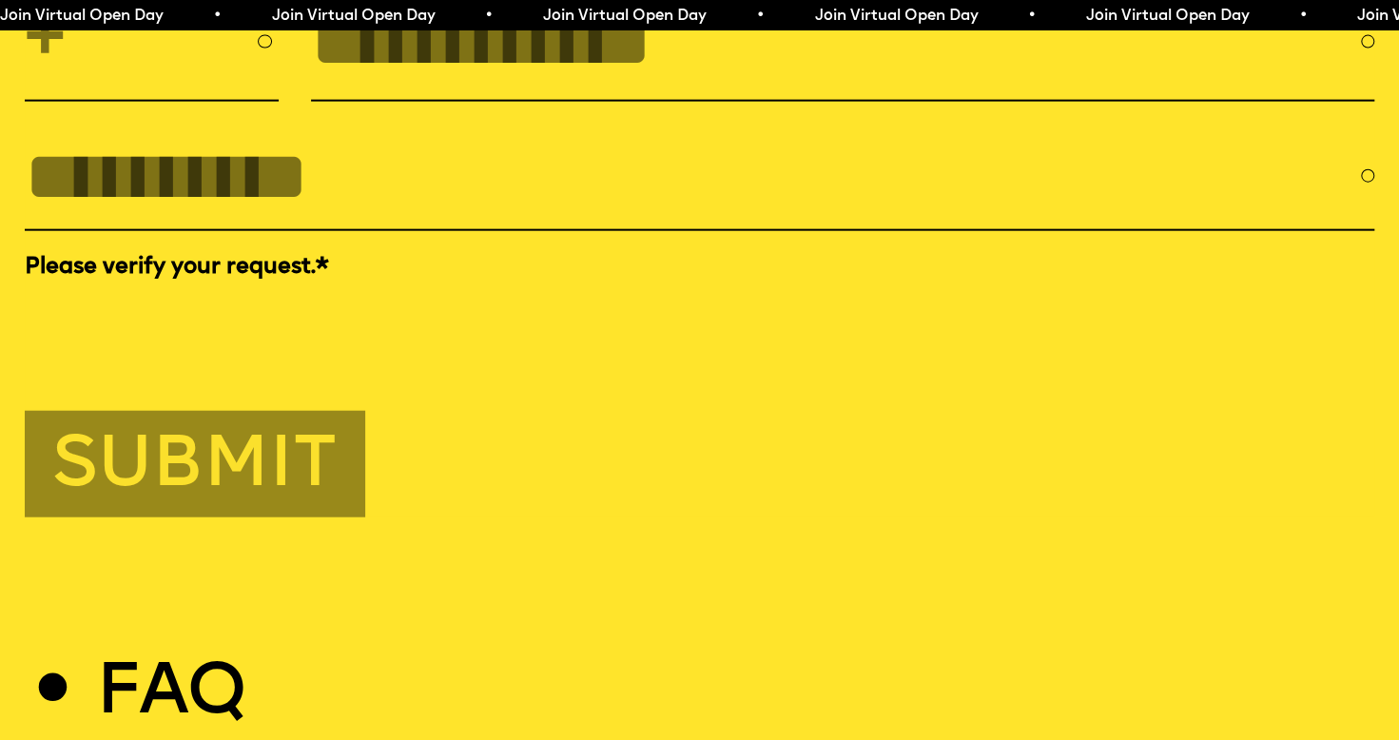 The width and height of the screenshot is (1399, 740). Describe the element at coordinates (700, 267) in the screenshot. I see `label: Please verify your request.` at that location.